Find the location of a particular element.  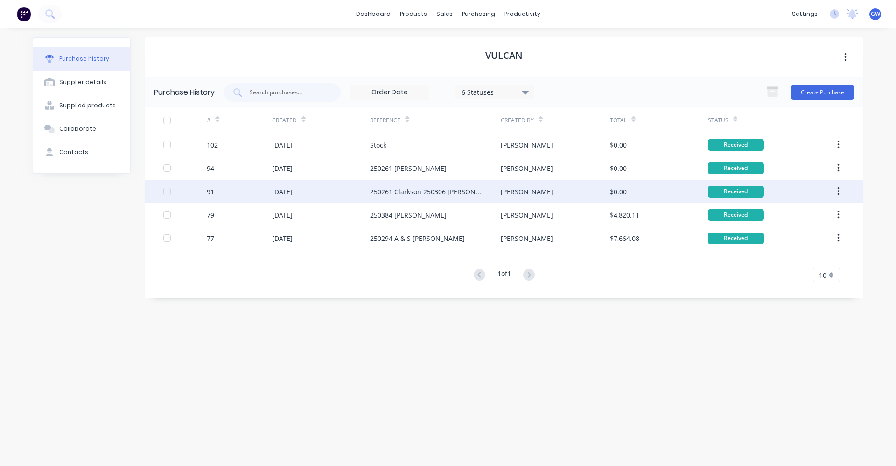

span: 10 is located at coordinates (823, 275).